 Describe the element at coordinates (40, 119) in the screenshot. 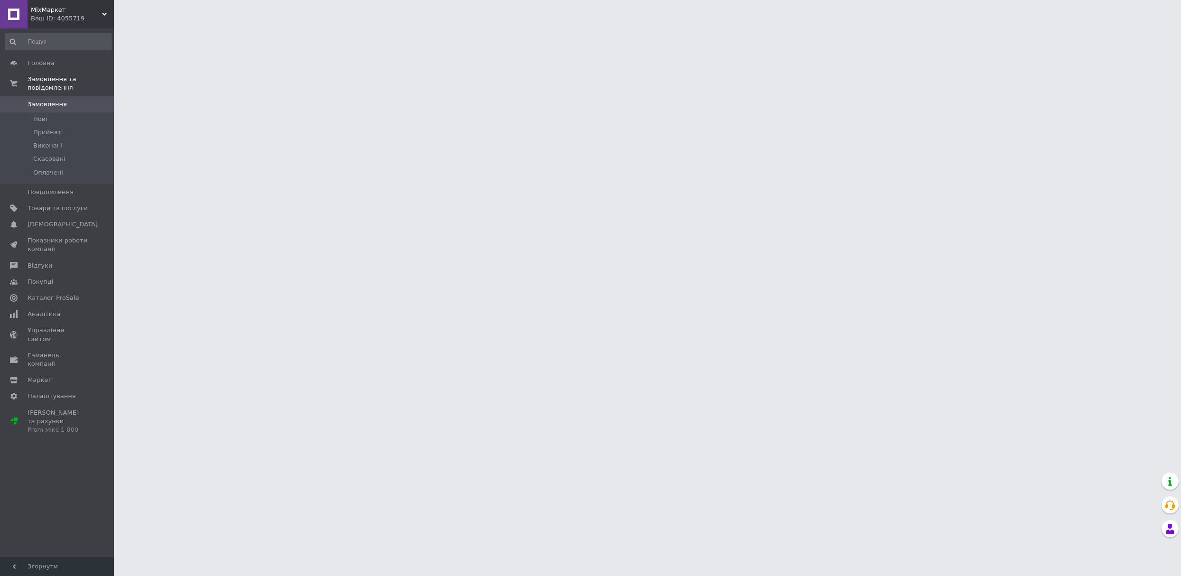

I see `span: Нові` at that location.